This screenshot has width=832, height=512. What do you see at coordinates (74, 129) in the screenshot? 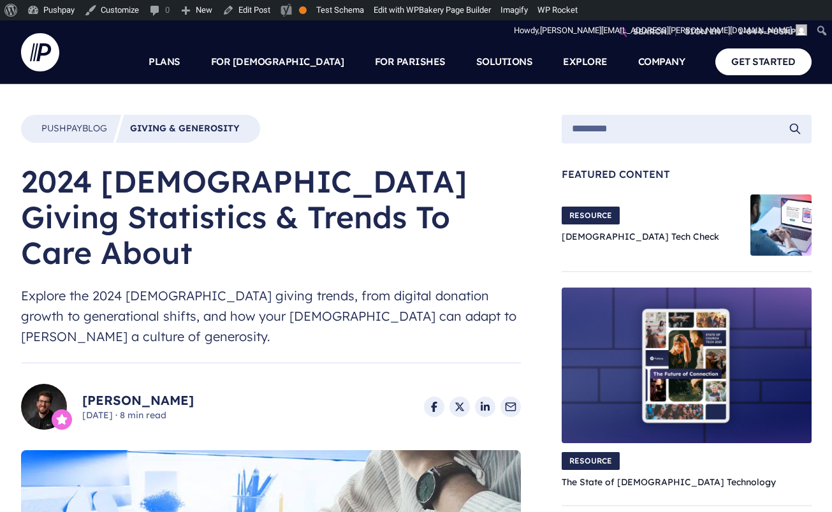
I see `a: PushpayBlog` at bounding box center [74, 129].